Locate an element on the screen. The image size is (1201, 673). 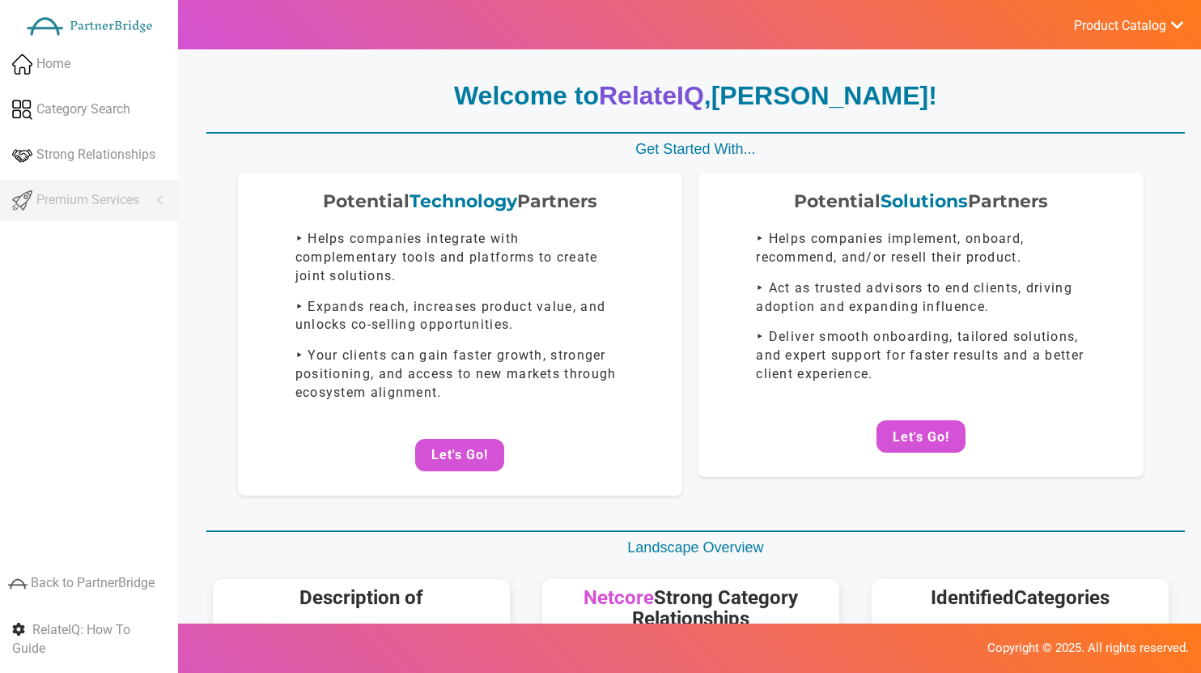
span: Technology is located at coordinates (463, 201).